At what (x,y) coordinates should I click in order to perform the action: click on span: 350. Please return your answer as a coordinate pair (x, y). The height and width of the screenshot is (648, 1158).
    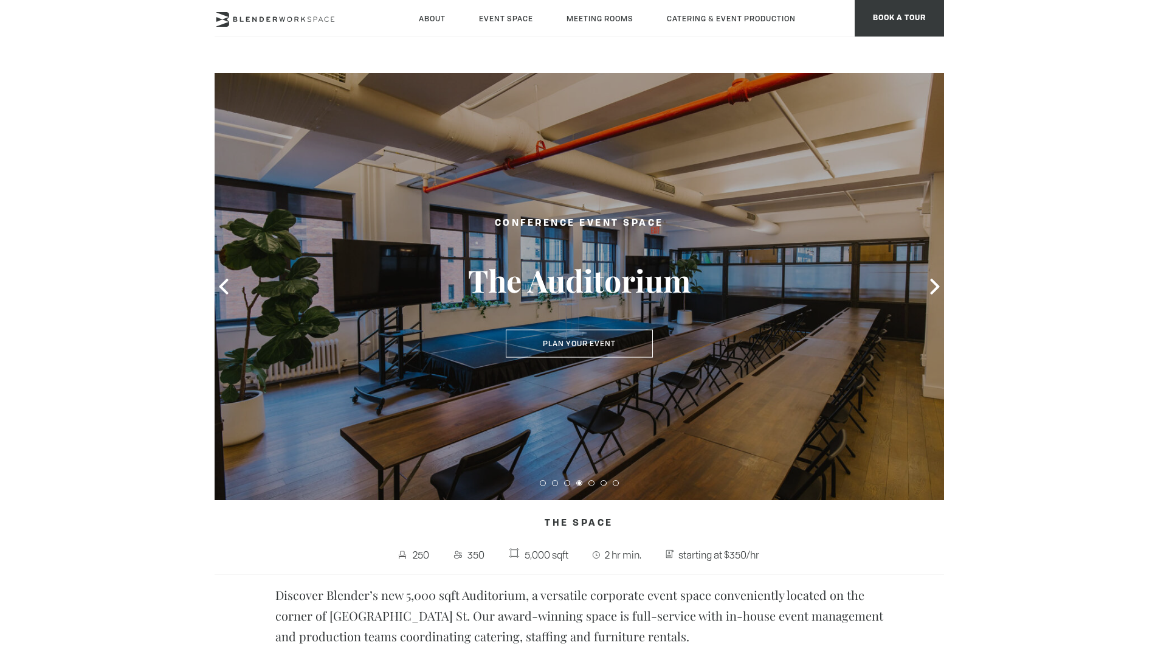
    Looking at the image, I should click on (476, 555).